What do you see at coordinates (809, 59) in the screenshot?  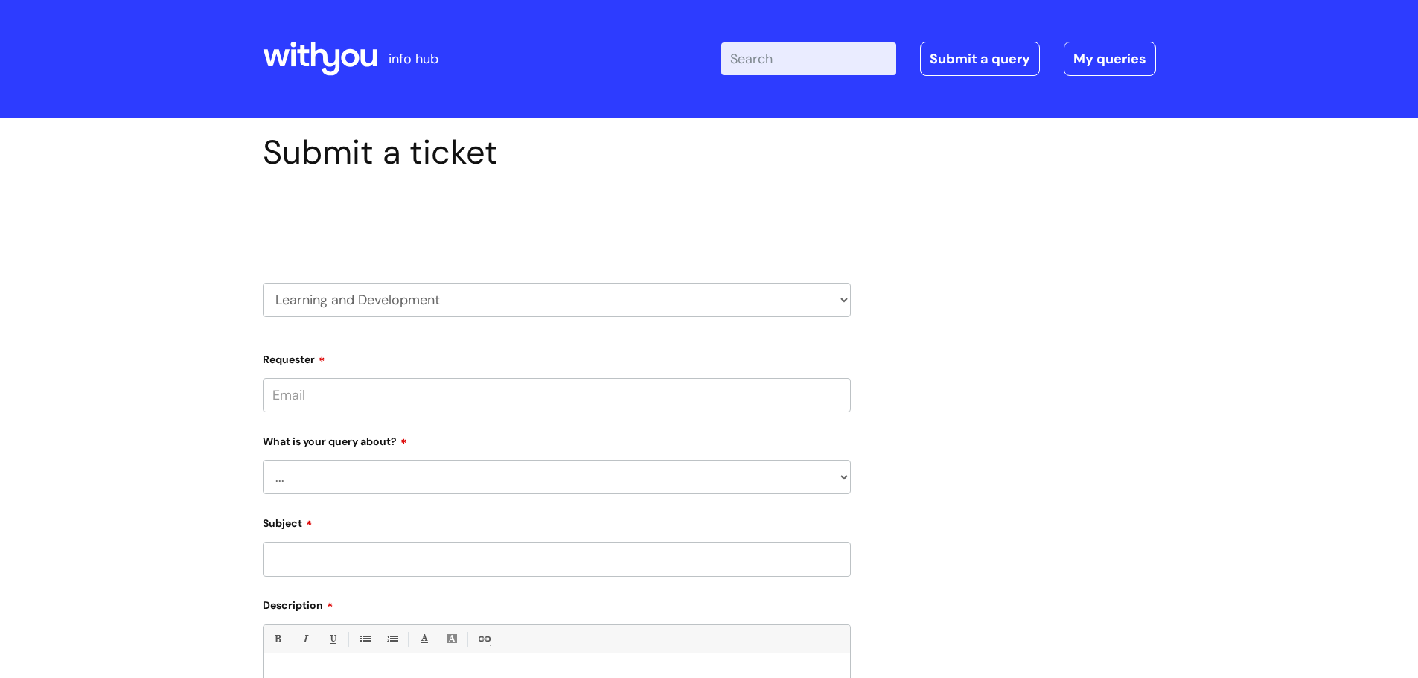 I see `input: Search` at bounding box center [809, 59].